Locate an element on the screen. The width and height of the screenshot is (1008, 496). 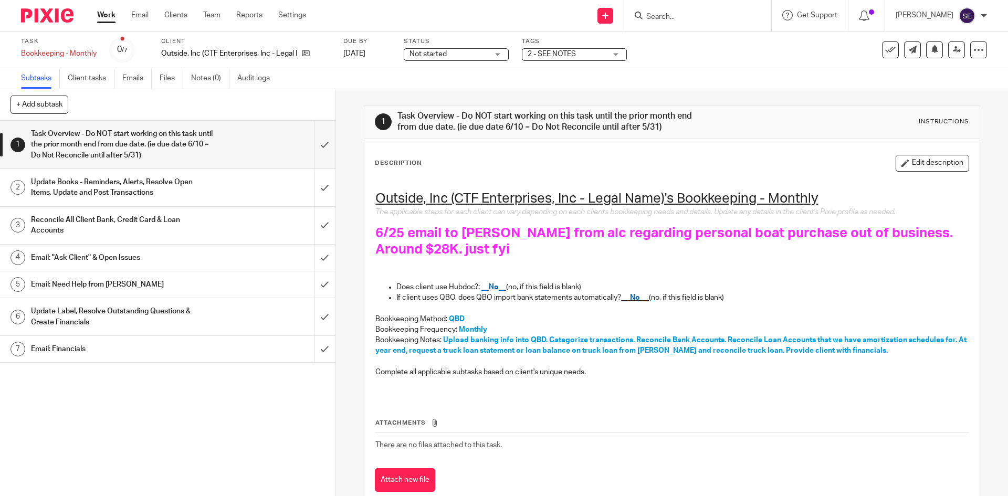
span: Upload banking info into QBD. Categorize transactions. Reconcile Bank Accounts. Reconcile Loan Ac... is located at coordinates (672, 346).